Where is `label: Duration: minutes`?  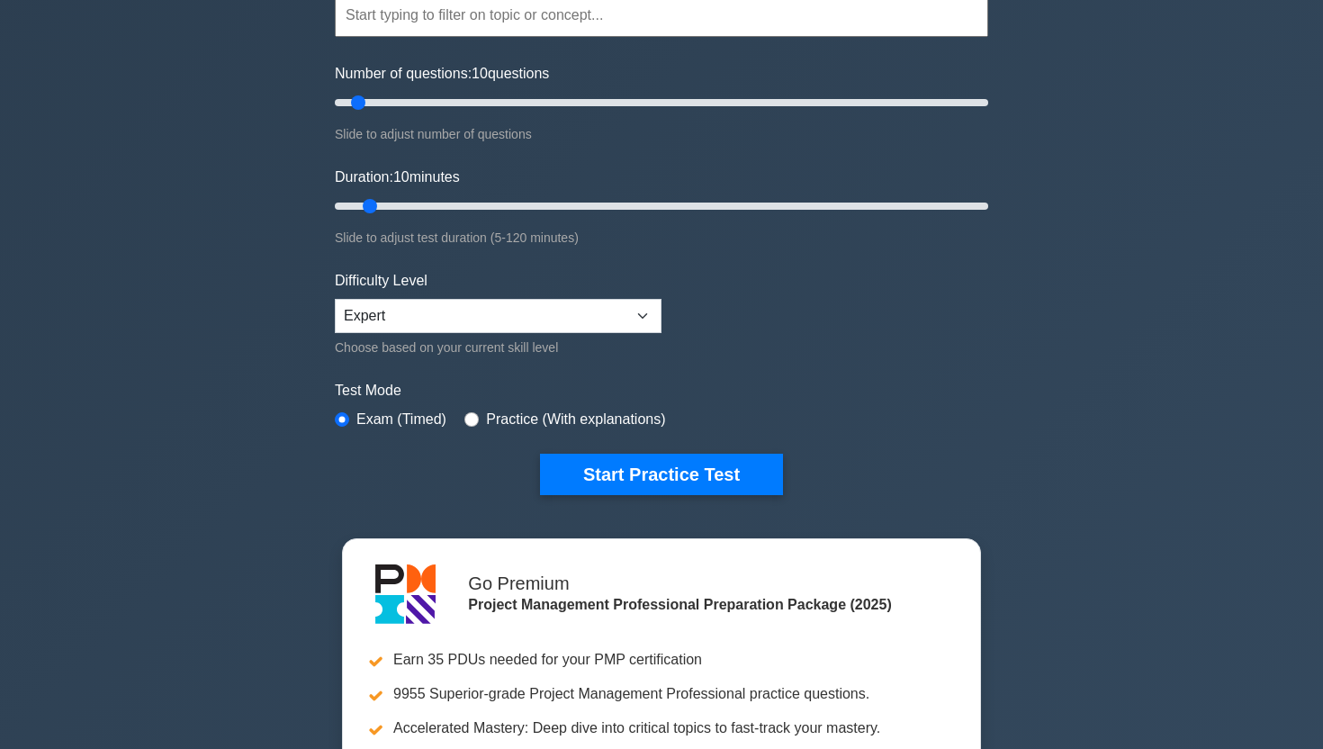 label: Duration: minutes is located at coordinates (397, 177).